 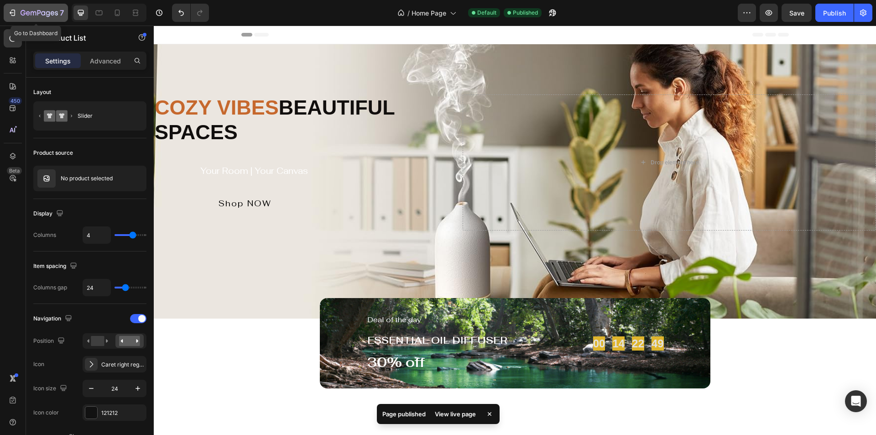 I want to click on div: Position, so click(x=50, y=341).